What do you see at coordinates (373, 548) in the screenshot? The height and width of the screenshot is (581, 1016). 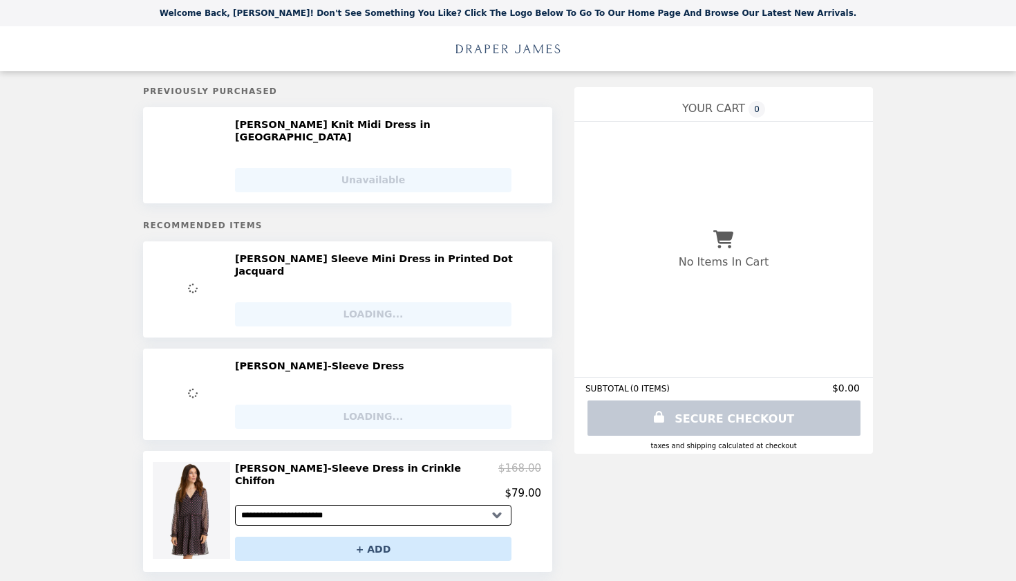 I see `button: + ADD` at bounding box center [373, 548].